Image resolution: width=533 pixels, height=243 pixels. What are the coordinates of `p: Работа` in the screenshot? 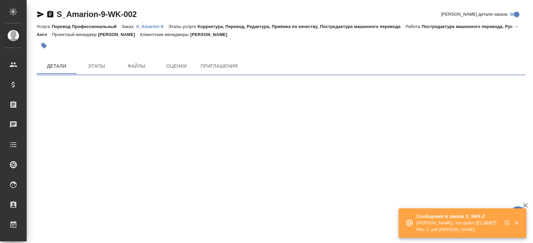 It's located at (413, 26).